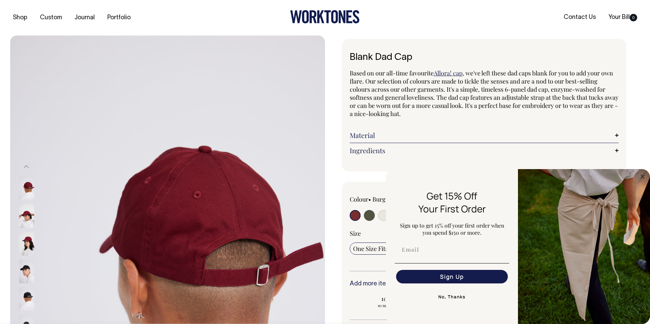  Describe the element at coordinates (119, 18) in the screenshot. I see `a: Portfolio` at that location.